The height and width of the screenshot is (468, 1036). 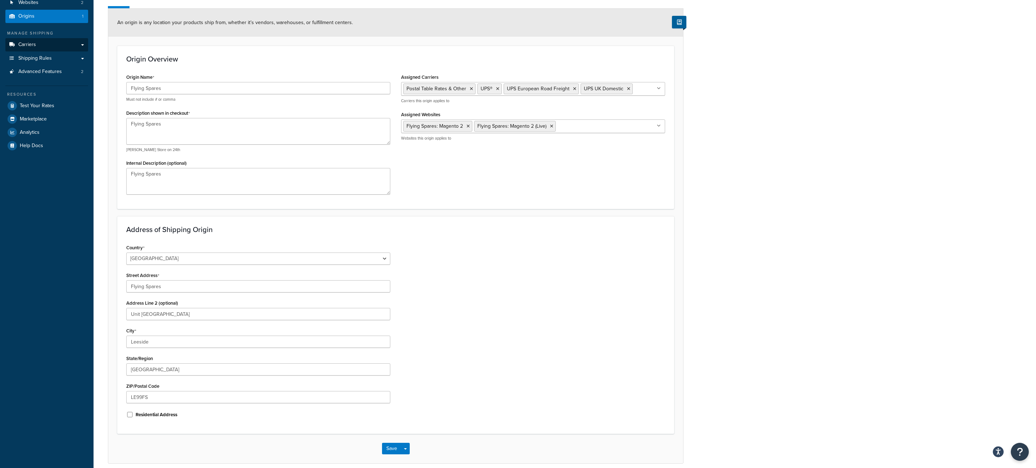 I want to click on span: UPS European Road Freight, so click(x=538, y=88).